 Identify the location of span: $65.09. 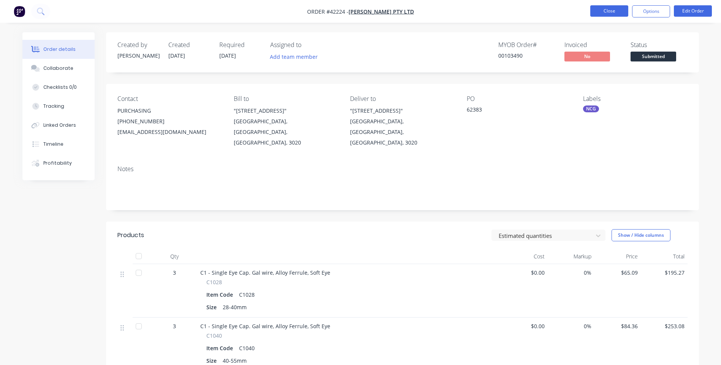
(617, 273).